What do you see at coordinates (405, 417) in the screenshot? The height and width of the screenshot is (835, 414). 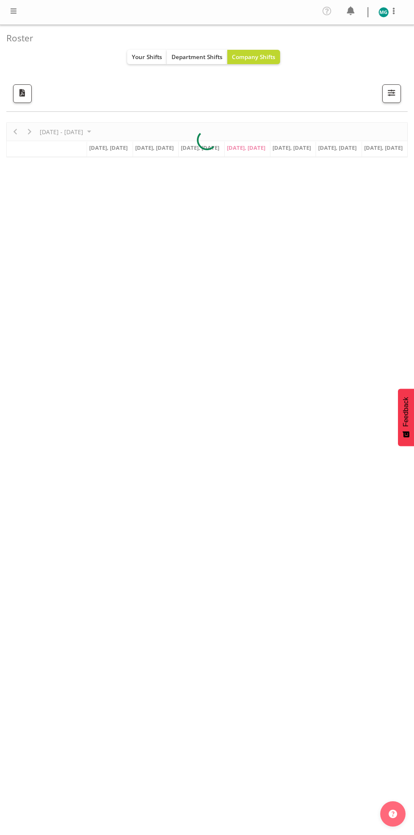 I see `button: Feedback - Show survey` at bounding box center [405, 417].